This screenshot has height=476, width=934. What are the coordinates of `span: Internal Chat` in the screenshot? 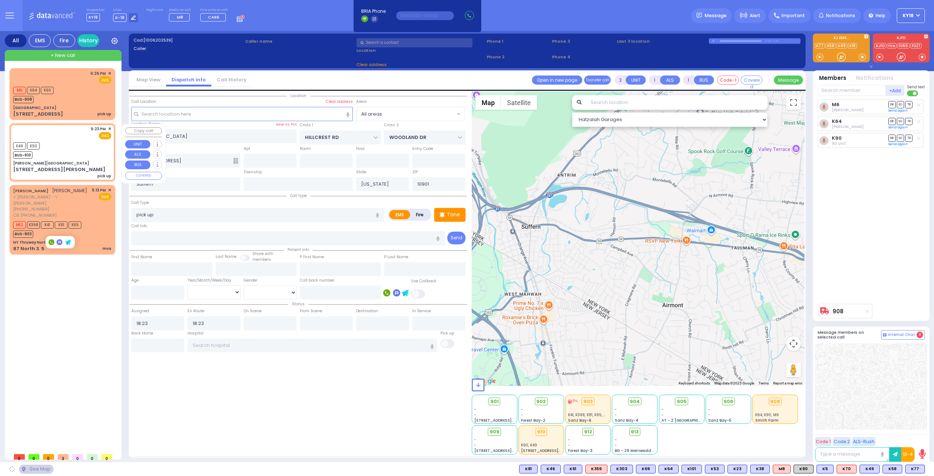 It's located at (902, 335).